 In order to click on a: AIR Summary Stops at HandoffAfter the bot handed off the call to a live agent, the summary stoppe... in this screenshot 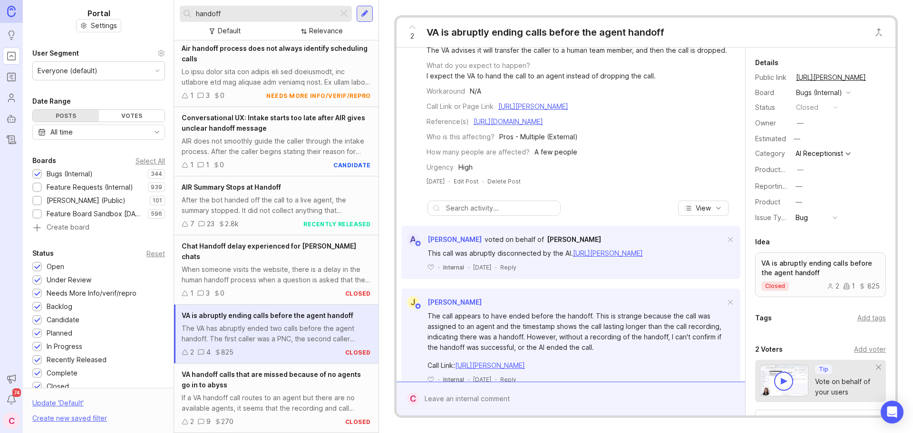, I will do `click(276, 206)`.